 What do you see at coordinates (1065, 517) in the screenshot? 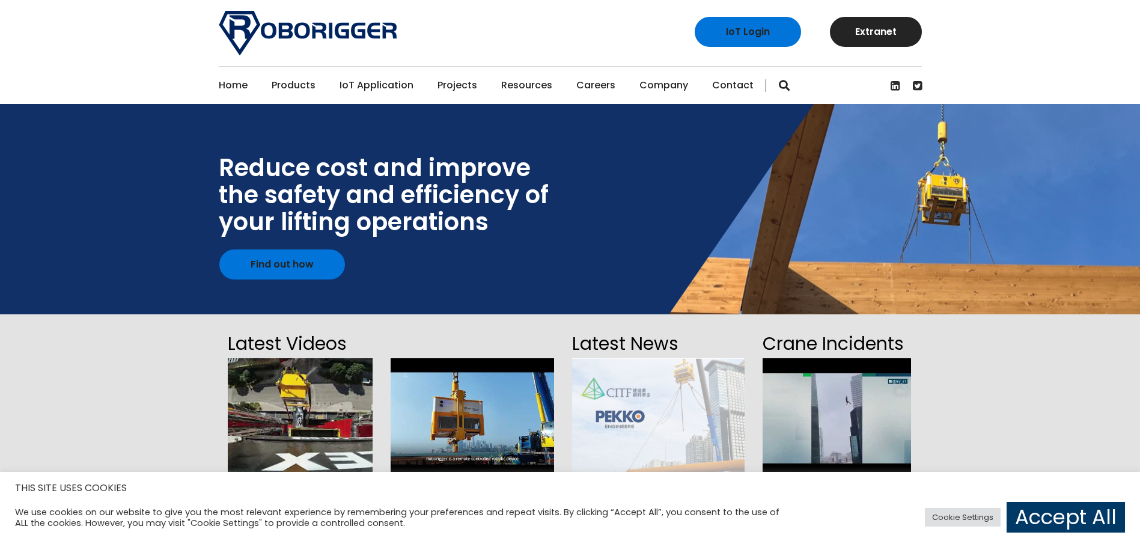
I see `a: Accept All` at bounding box center [1065, 517].